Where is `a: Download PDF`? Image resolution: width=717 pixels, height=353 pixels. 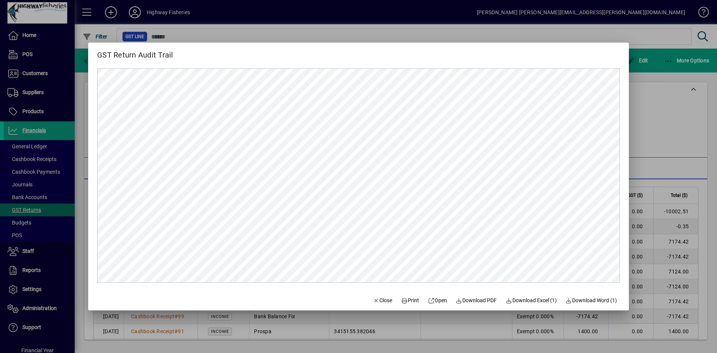
a: Download PDF is located at coordinates (476, 301).